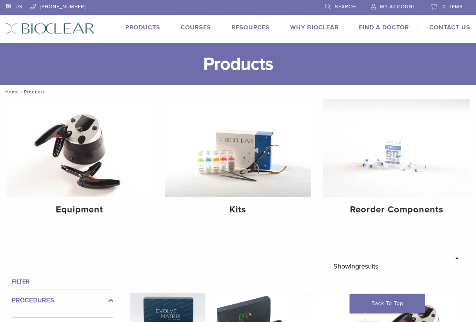  I want to click on img: Bioclear, so click(50, 28).